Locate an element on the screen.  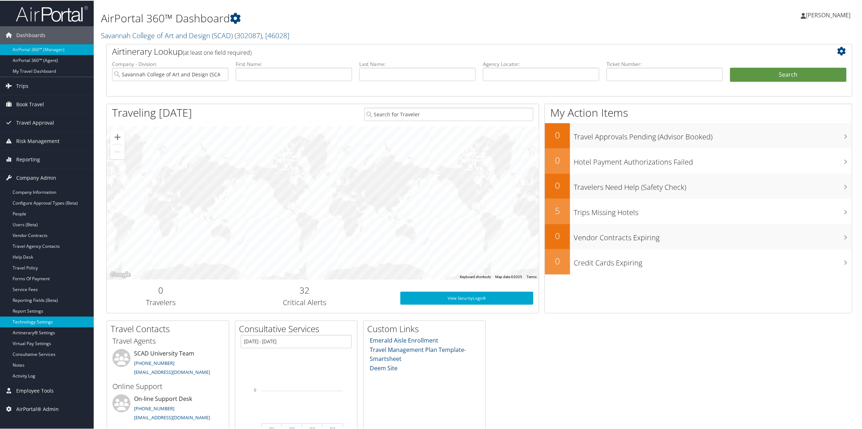
span: Book Travel is located at coordinates (30, 104).